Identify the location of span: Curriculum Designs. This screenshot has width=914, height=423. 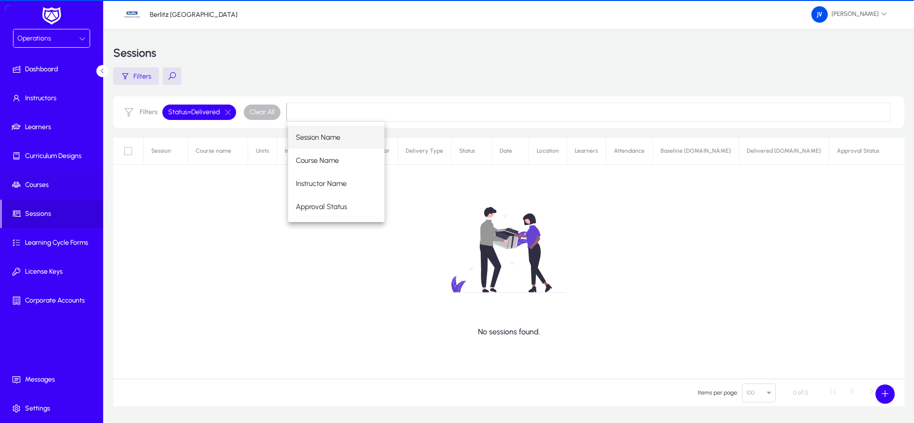
(53, 156).